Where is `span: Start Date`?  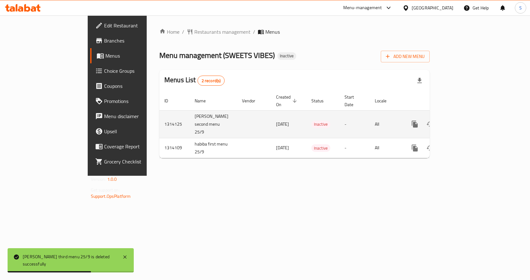 span: Start Date is located at coordinates (353, 101).